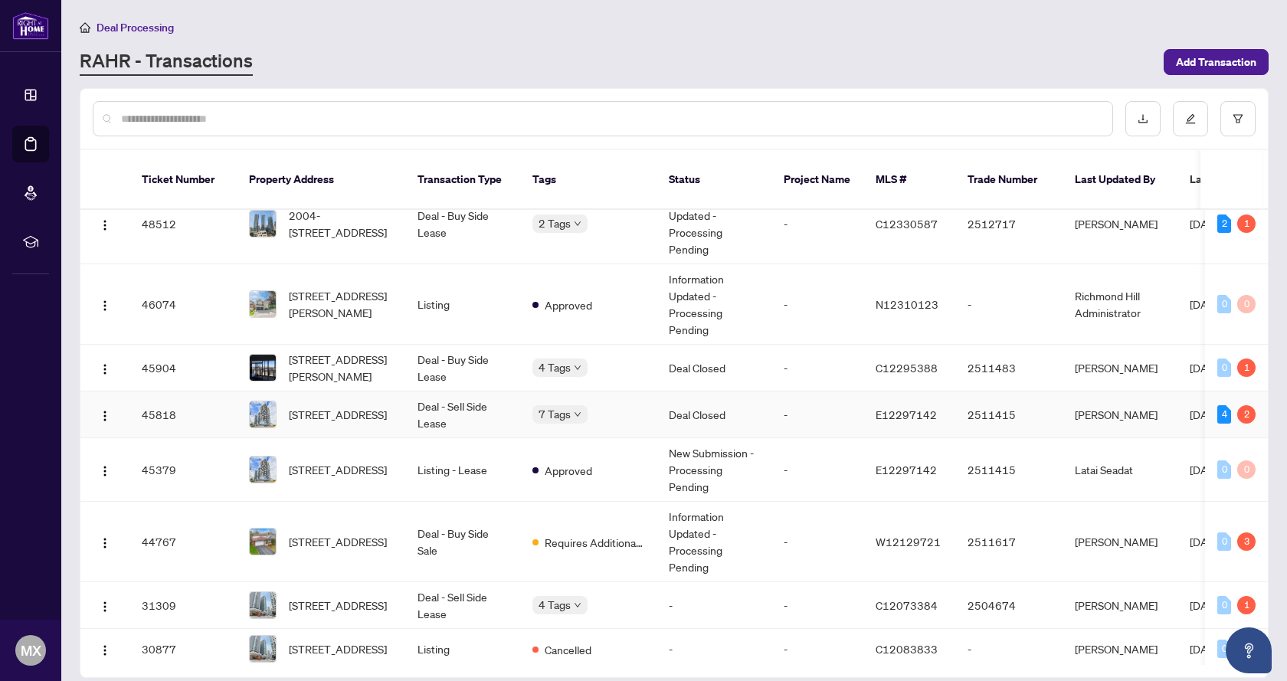  Describe the element at coordinates (1237, 179) in the screenshot. I see `span: Last Modified Date` at that location.